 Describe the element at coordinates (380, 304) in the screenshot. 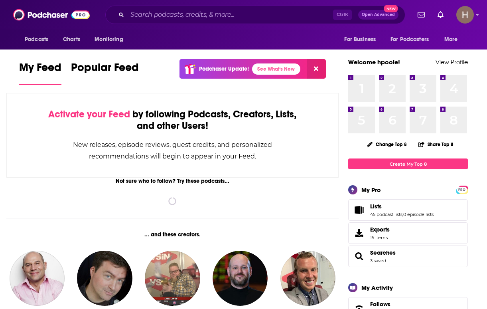

I see `span: Follows` at that location.